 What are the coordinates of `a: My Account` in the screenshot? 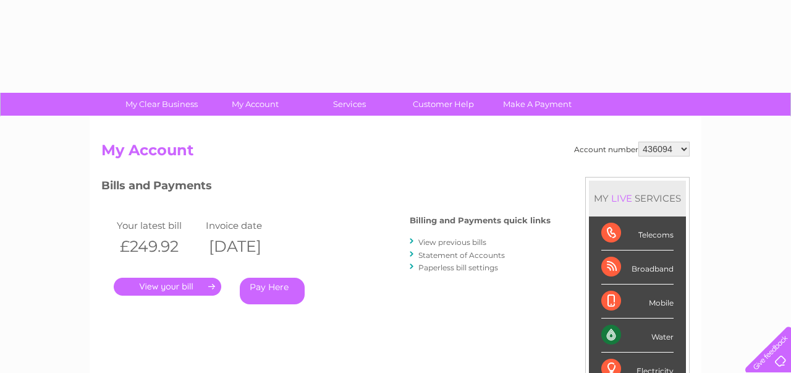 It's located at (255, 104).